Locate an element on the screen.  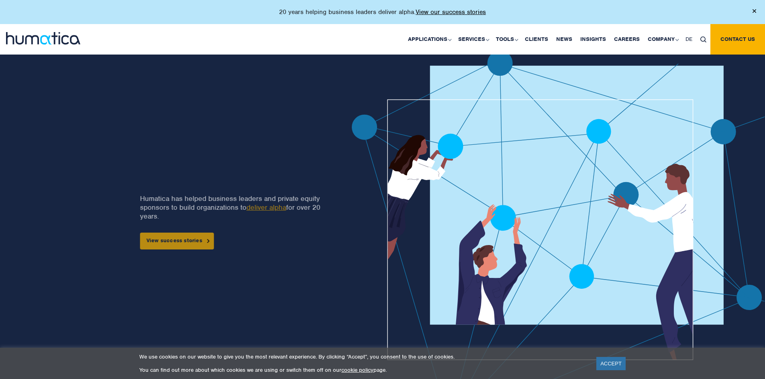
a: News is located at coordinates (564, 39).